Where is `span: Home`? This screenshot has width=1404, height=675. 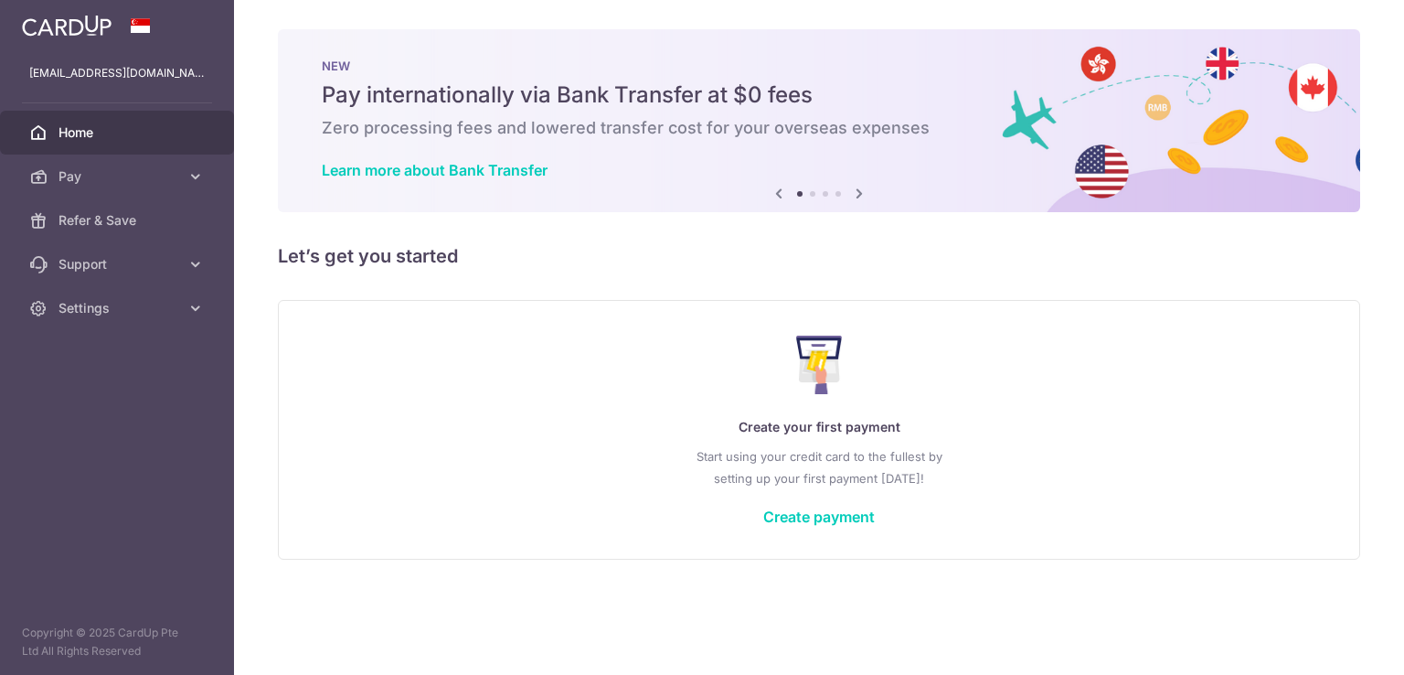 span: Home is located at coordinates (119, 133).